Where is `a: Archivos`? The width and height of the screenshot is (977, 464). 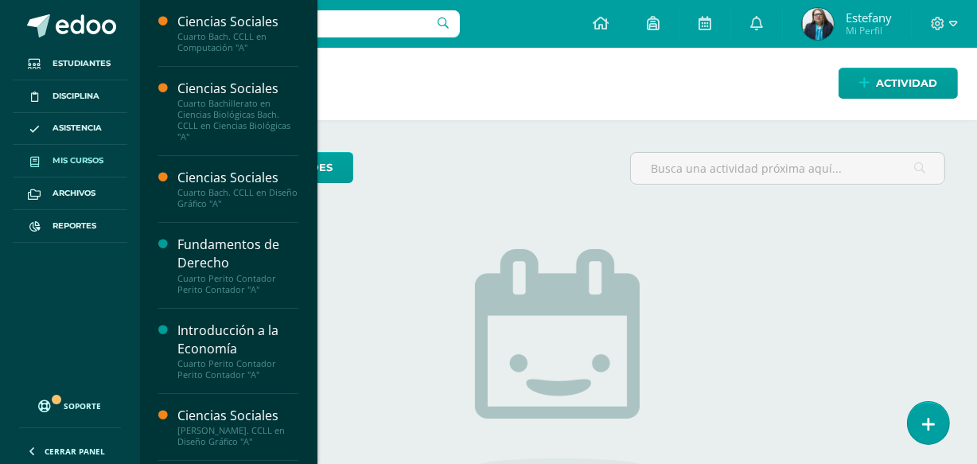 a: Archivos is located at coordinates (70, 193).